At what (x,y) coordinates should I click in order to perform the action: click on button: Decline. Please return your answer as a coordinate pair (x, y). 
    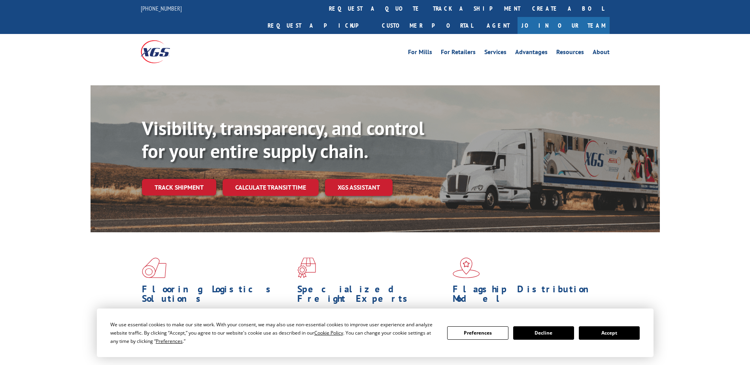
    Looking at the image, I should click on (544, 333).